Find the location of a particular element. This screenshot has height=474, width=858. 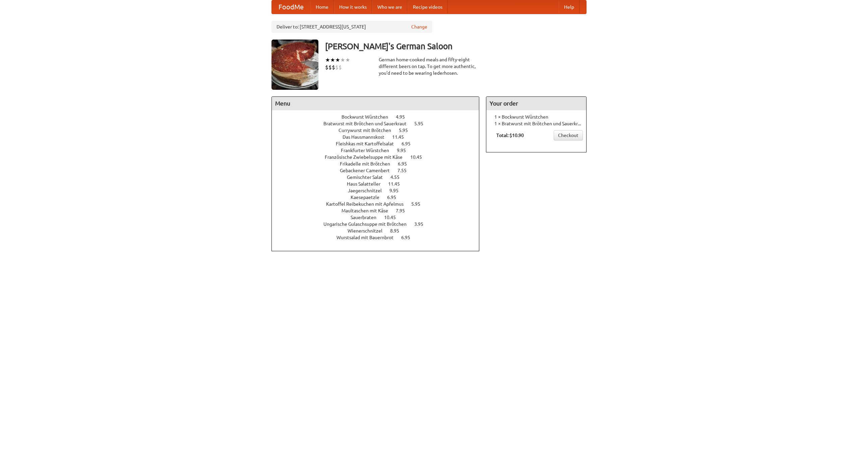

a: Fleishkas mit Kartoffelsalat 6.95 is located at coordinates (380, 144).